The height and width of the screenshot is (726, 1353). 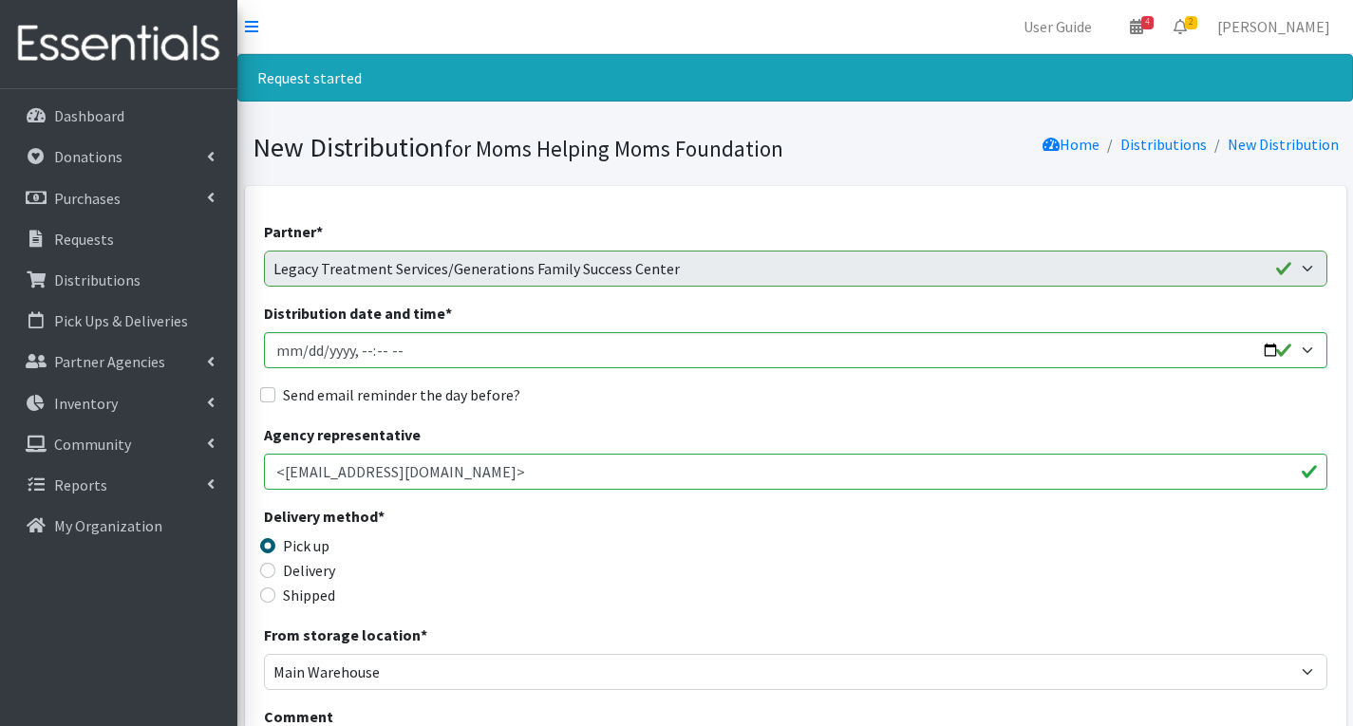 What do you see at coordinates (520, 147) in the screenshot?
I see `h1: New Distribution` at bounding box center [520, 147].